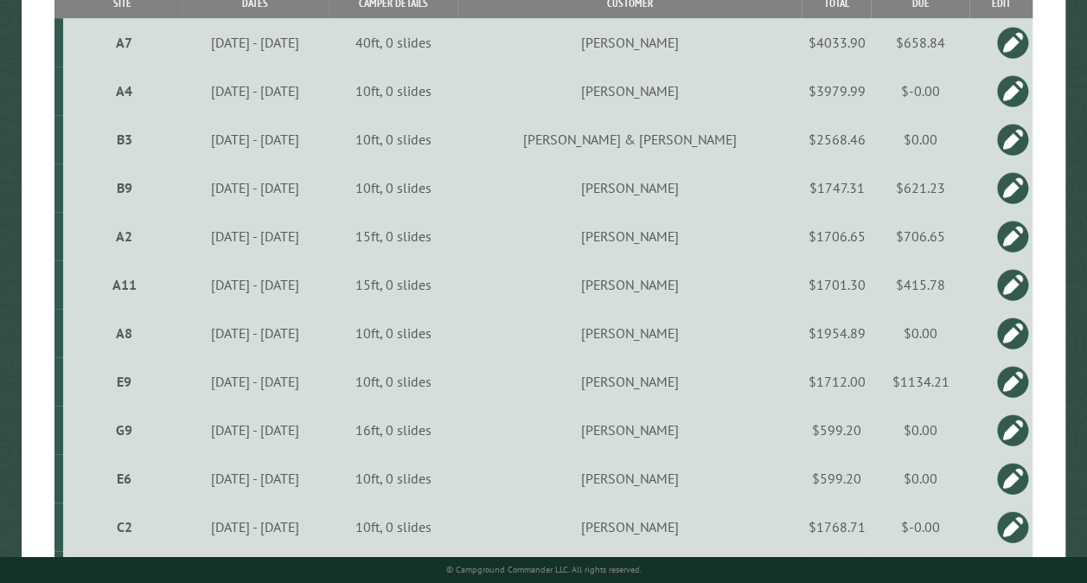  I want to click on td: $706.65, so click(920, 236).